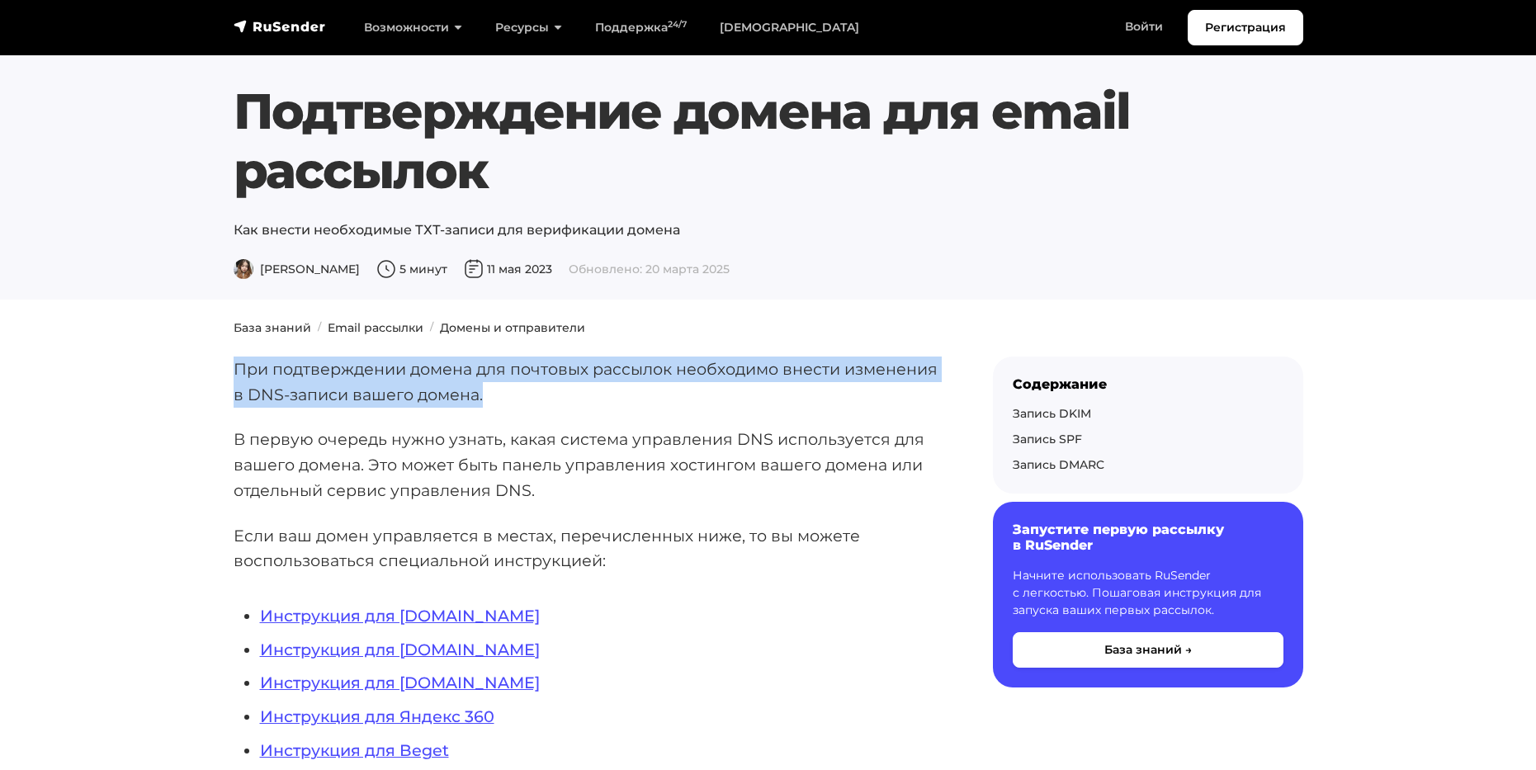  Describe the element at coordinates (1144, 26) in the screenshot. I see `a: Войти` at that location.